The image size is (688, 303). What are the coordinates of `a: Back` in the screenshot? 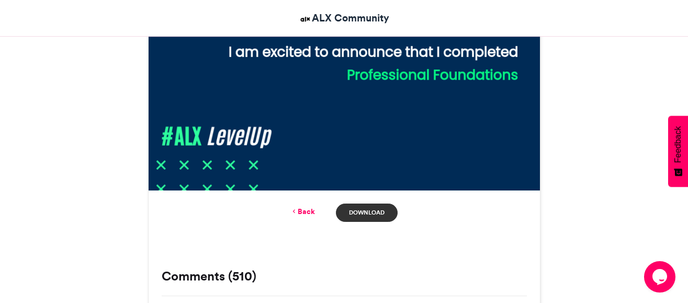 It's located at (302, 211).